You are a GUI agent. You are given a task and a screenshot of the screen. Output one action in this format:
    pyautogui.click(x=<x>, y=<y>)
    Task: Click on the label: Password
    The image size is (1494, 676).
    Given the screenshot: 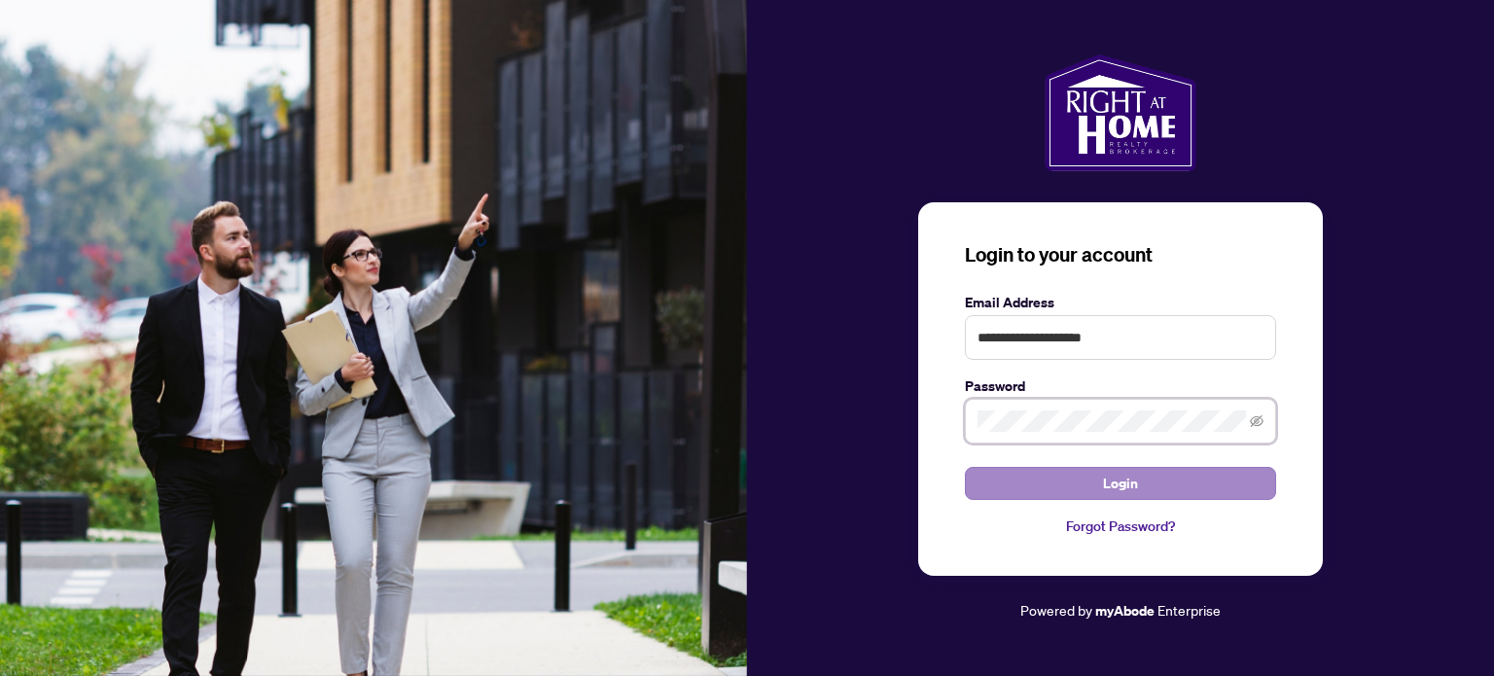 What is the action you would take?
    pyautogui.click(x=1120, y=386)
    